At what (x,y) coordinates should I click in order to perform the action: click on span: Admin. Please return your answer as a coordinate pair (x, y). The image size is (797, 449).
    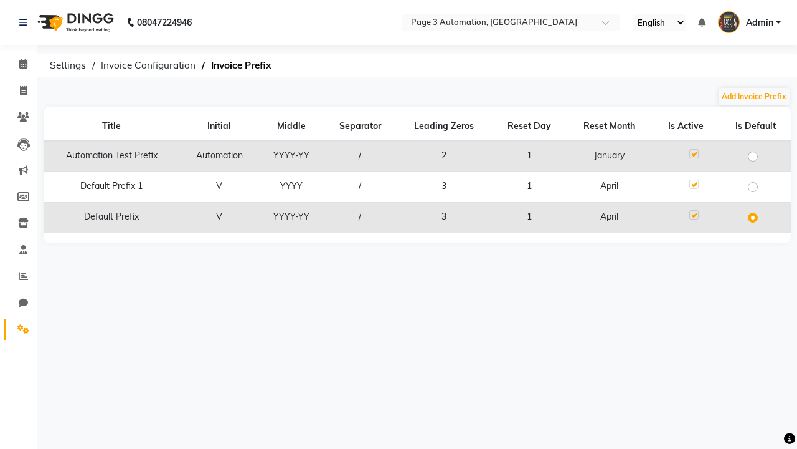
    Looking at the image, I should click on (760, 22).